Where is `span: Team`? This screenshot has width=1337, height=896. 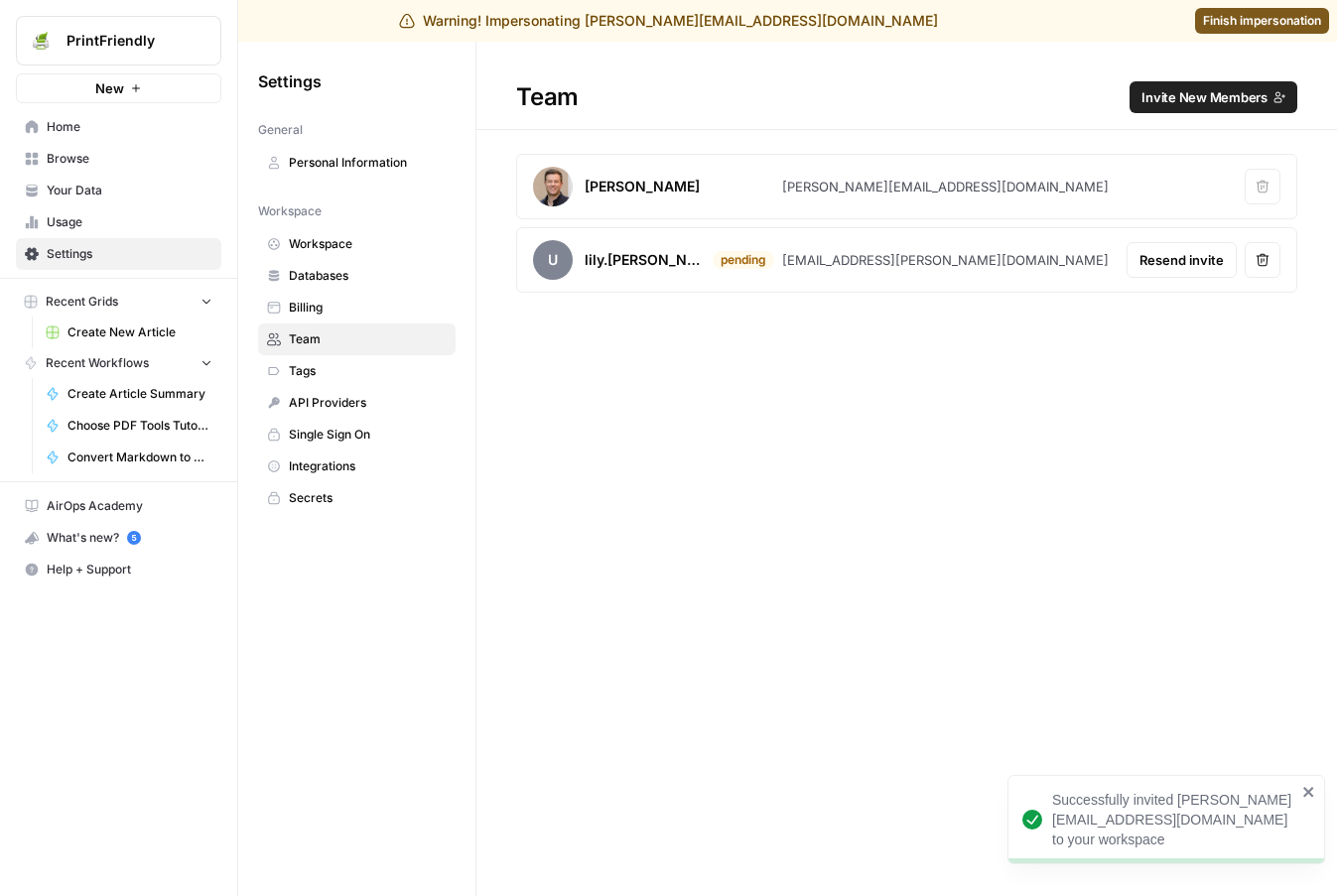 span: Team is located at coordinates (367, 339).